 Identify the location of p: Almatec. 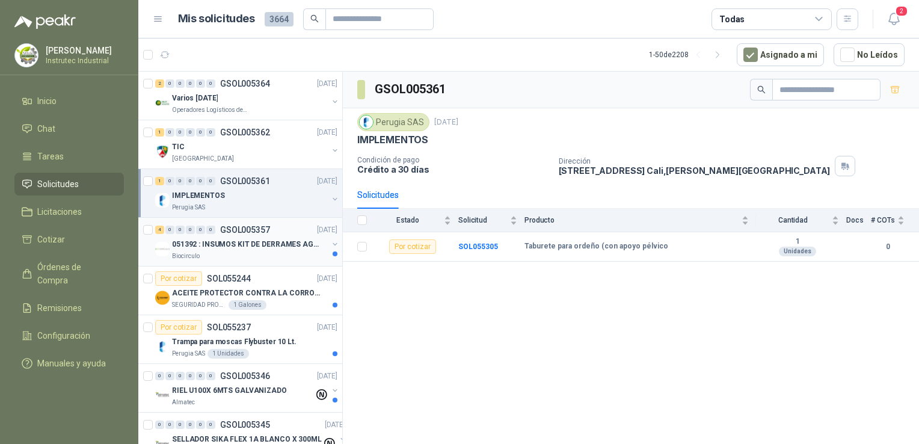
(183, 402).